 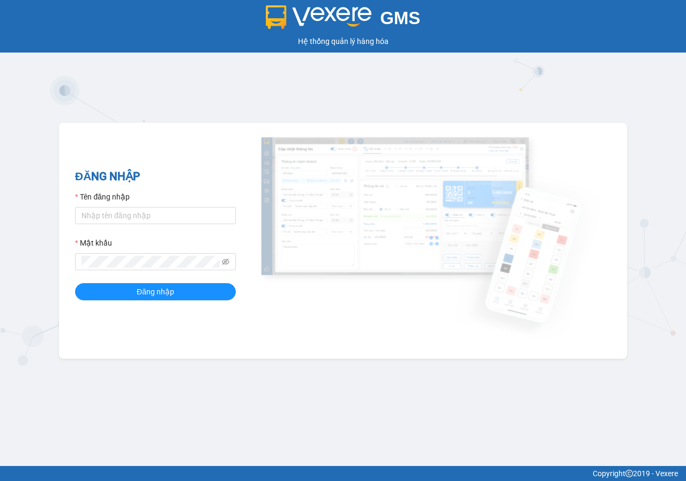 I want to click on img: logo 2, so click(x=319, y=17).